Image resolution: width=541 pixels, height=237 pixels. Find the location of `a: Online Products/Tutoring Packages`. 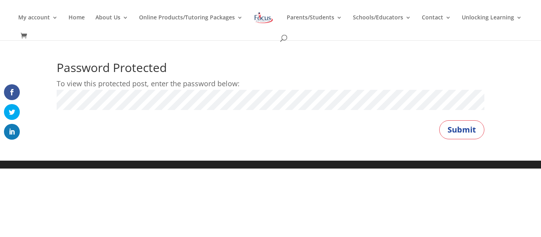

a: Online Products/Tutoring Packages is located at coordinates (191, 24).